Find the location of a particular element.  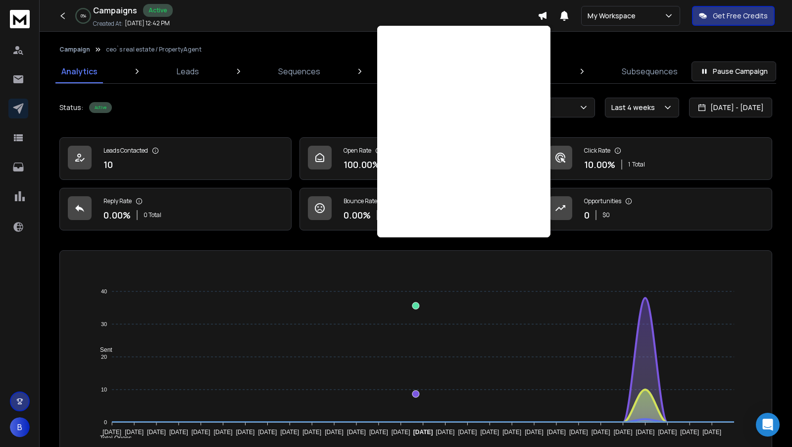

p: 0 Total is located at coordinates (153, 215).